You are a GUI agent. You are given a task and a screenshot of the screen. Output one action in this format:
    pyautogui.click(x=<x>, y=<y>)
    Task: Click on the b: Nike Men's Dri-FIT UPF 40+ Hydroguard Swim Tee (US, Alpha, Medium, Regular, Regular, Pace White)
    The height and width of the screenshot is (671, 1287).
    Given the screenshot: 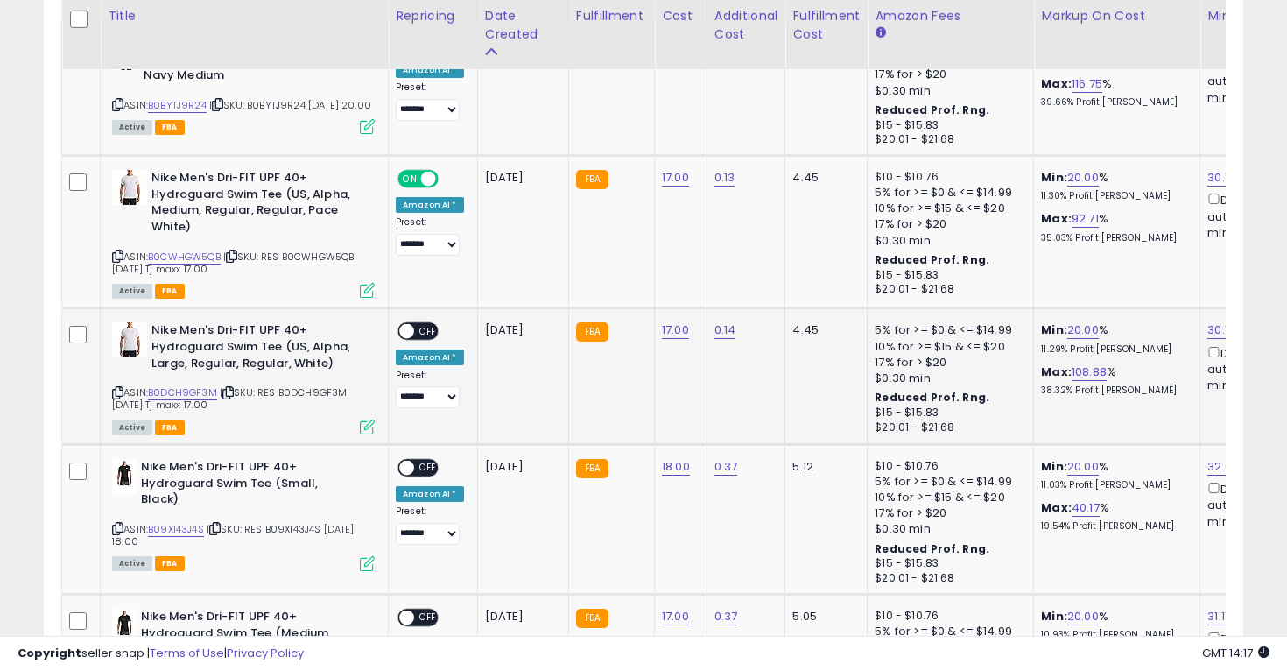 What is the action you would take?
    pyautogui.click(x=257, y=204)
    